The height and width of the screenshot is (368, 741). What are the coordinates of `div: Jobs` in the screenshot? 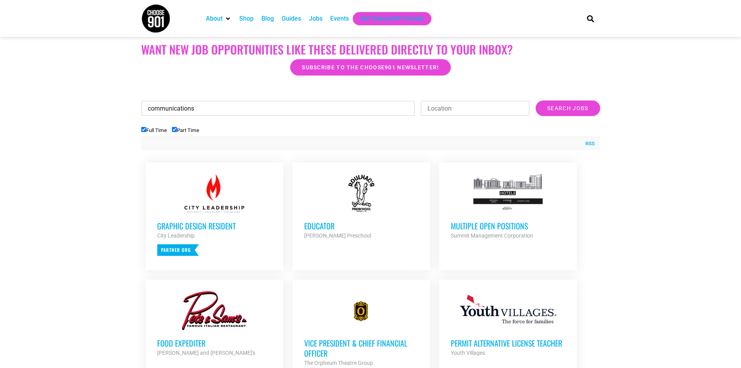 It's located at (316, 19).